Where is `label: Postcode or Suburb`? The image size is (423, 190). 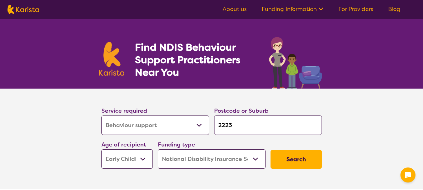
label: Postcode or Suburb is located at coordinates (242, 111).